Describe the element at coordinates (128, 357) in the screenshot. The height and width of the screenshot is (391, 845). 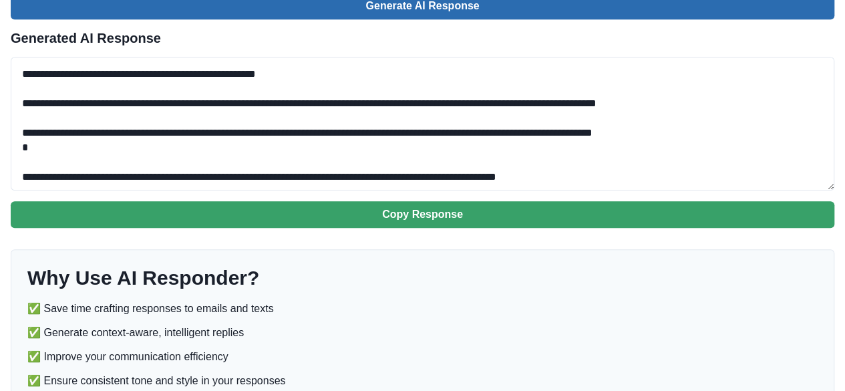
I see `p: ✅ Improve your communication efficiency` at that location.